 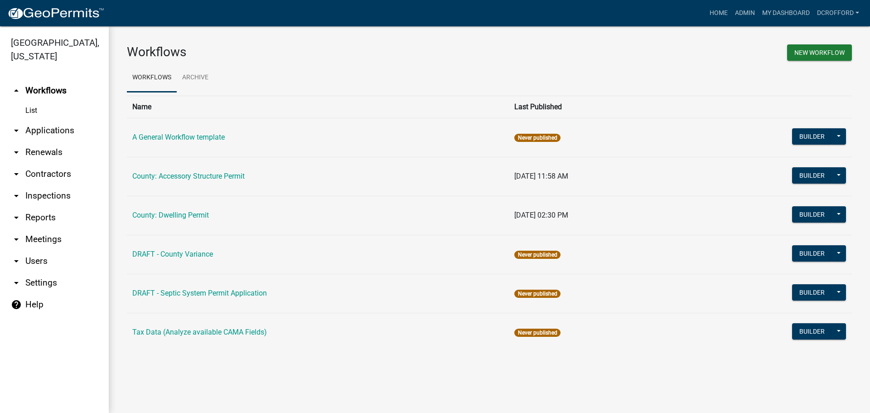 I want to click on a: Home, so click(x=719, y=13).